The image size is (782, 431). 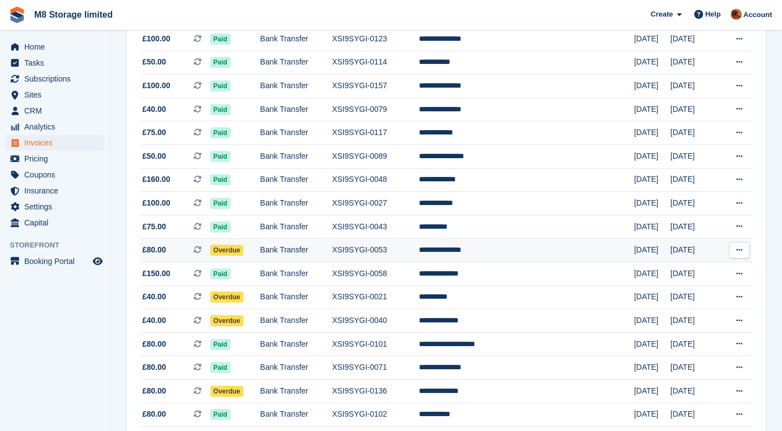 What do you see at coordinates (376, 344) in the screenshot?
I see `td: XSI9SYGI-0101` at bounding box center [376, 344].